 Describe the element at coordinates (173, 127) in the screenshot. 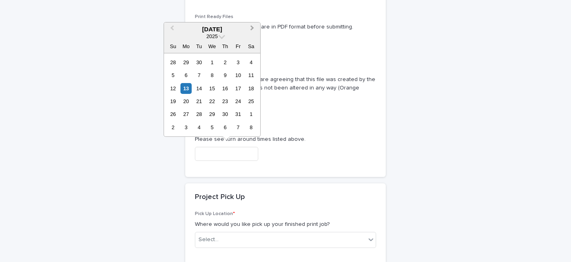

I see `div: Choose Sunday, November 2nd, 2025` at that location.